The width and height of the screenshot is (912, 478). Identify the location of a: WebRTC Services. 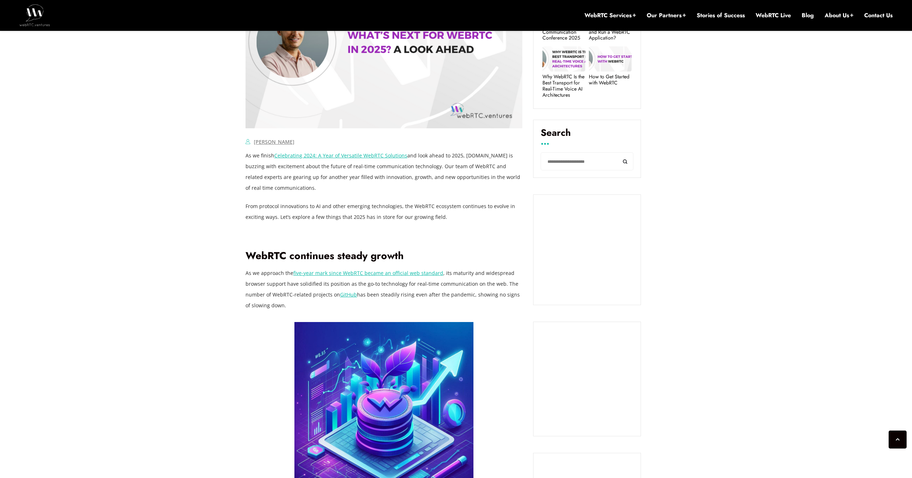
(610, 15).